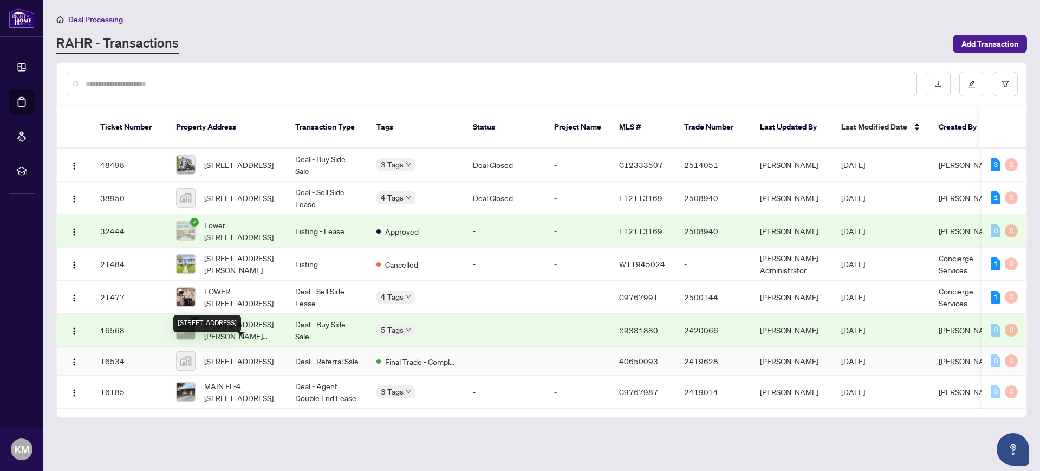 Image resolution: width=1040 pixels, height=471 pixels. What do you see at coordinates (22, 18) in the screenshot?
I see `img: logo` at bounding box center [22, 18].